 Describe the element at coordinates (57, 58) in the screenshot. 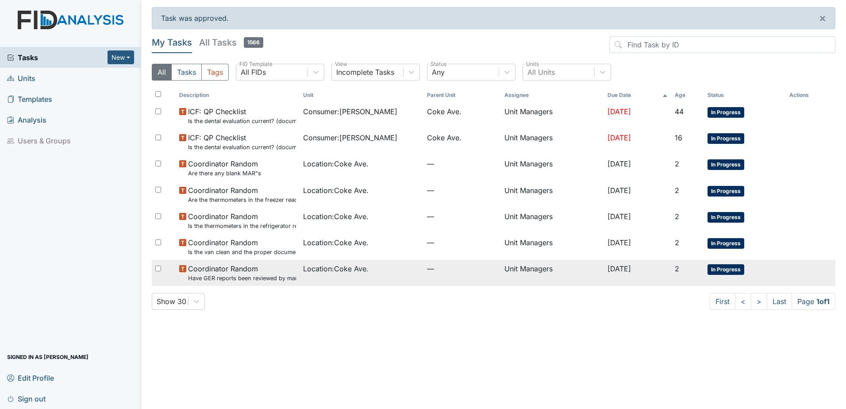

I see `a: Tasks` at that location.